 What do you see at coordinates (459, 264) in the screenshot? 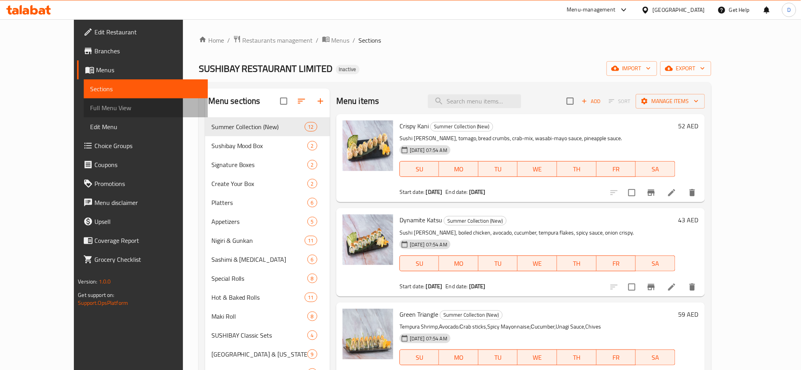
I see `span: MO` at bounding box center [459, 264].